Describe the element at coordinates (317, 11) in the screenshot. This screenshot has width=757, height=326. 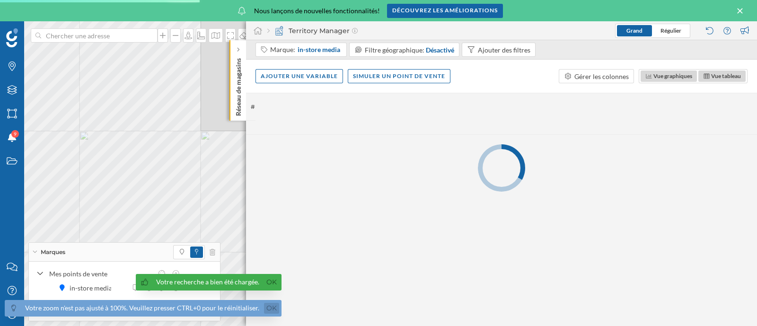
I see `span: Nous lançons de nouvelles fonctionnalités!` at that location.